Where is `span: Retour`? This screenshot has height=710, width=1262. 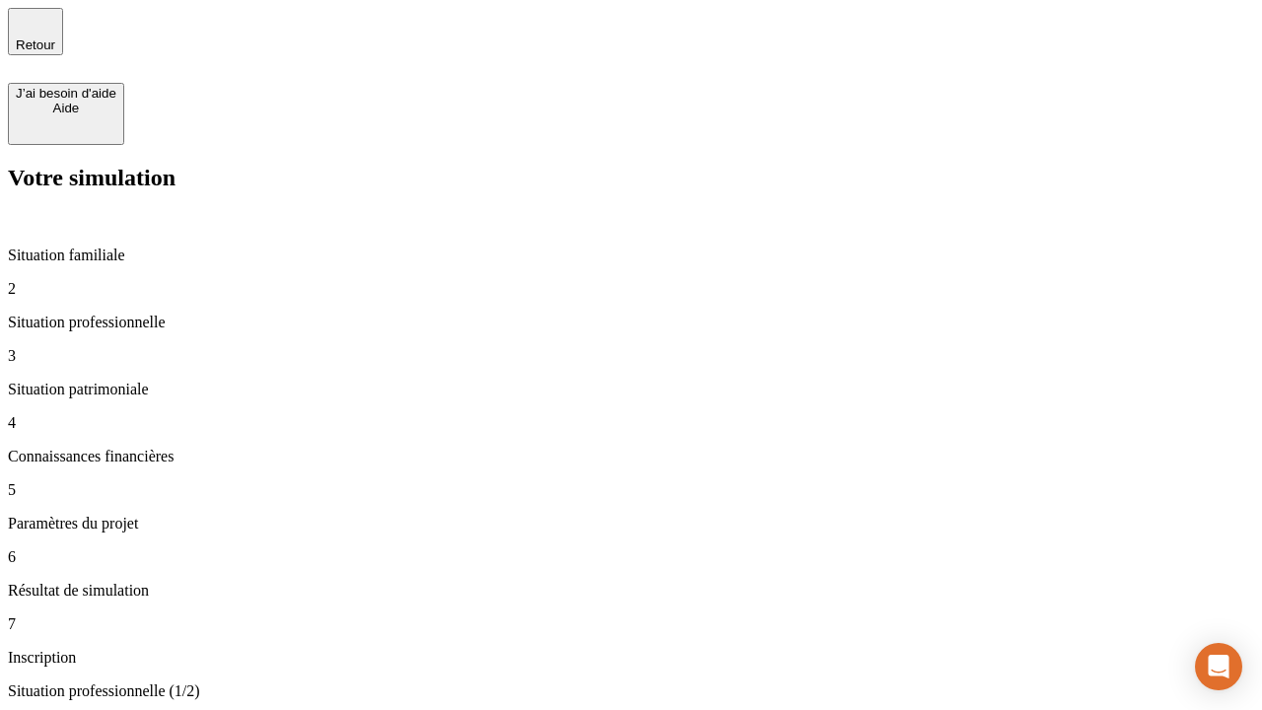
span: Retour is located at coordinates (35, 44).